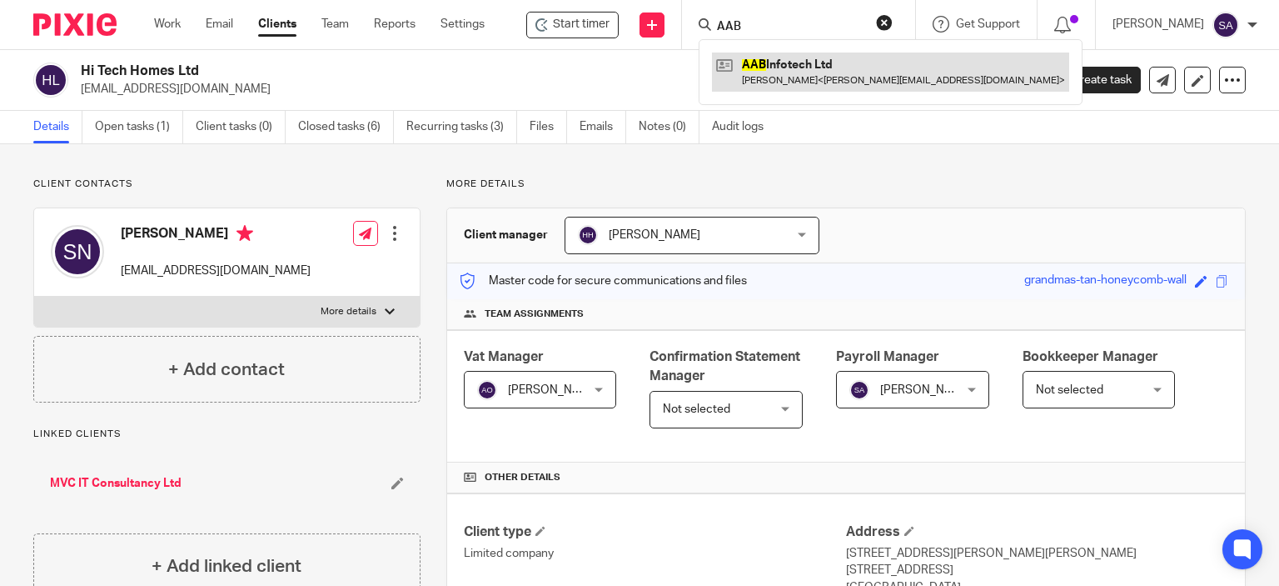 The width and height of the screenshot is (1279, 586). I want to click on p: Client contacts, so click(227, 184).